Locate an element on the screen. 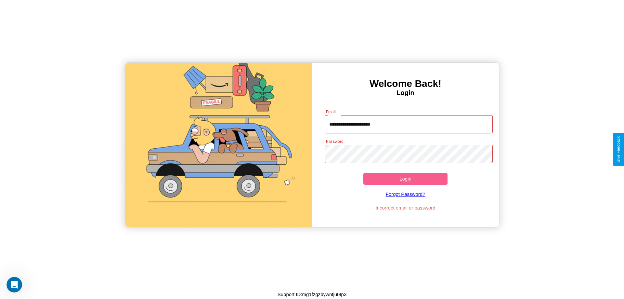 Image resolution: width=624 pixels, height=299 pixels. button: Login is located at coordinates (405, 178).